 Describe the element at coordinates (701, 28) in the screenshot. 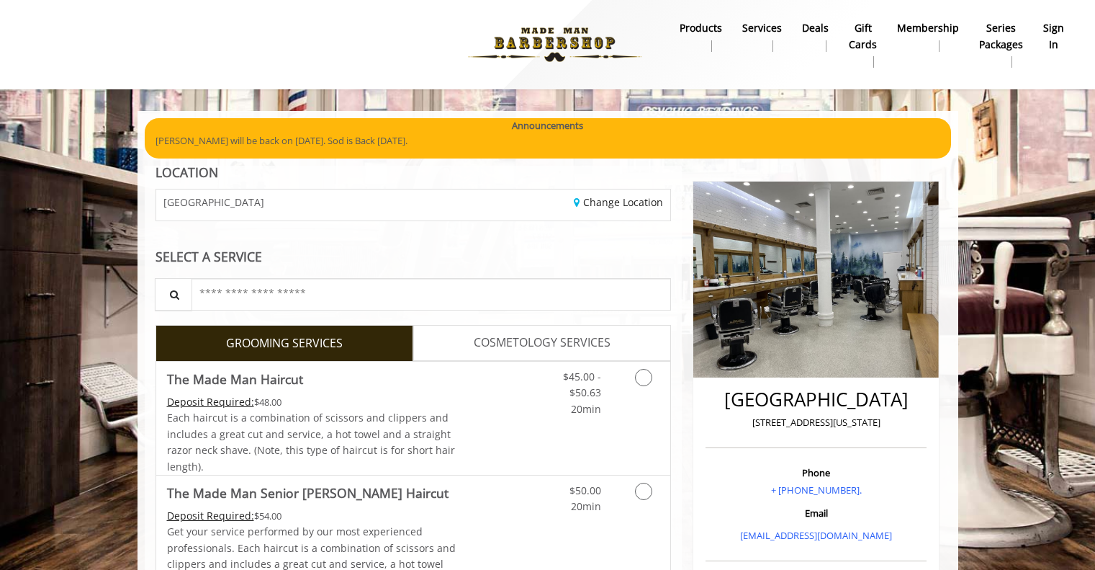

I see `b: products` at that location.